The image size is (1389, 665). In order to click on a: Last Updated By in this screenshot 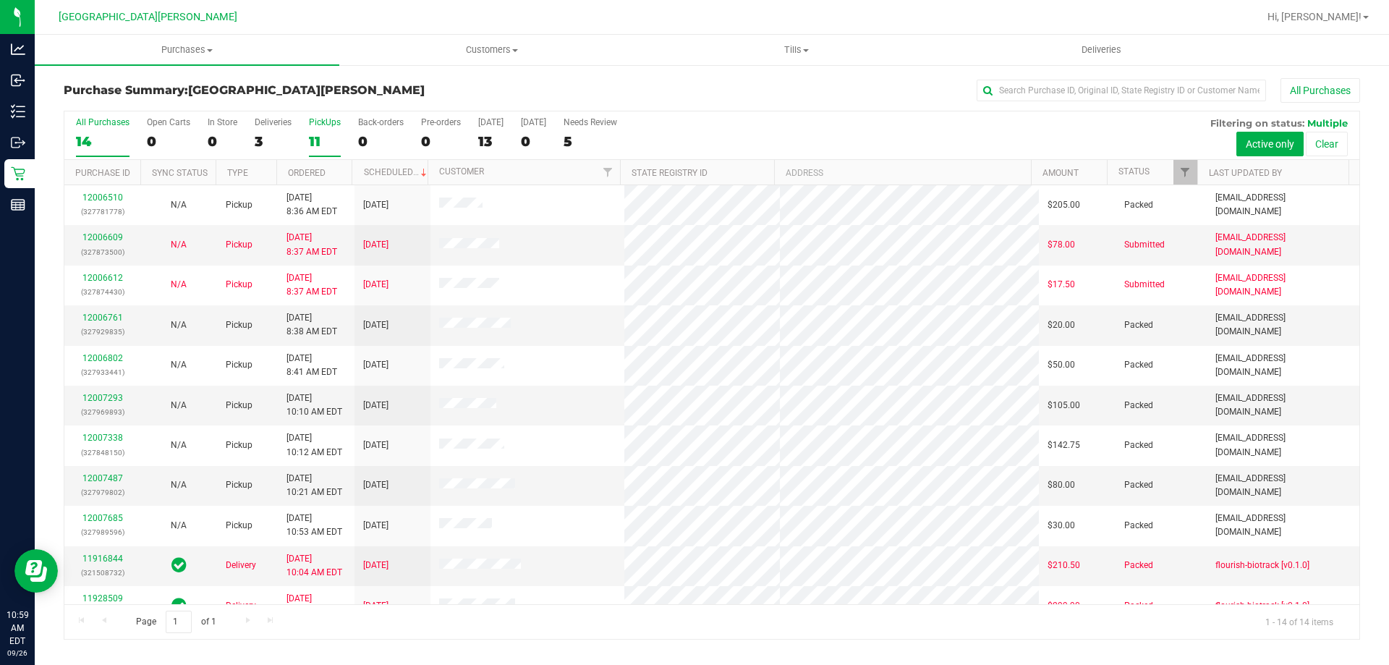, I will do `click(1245, 173)`.